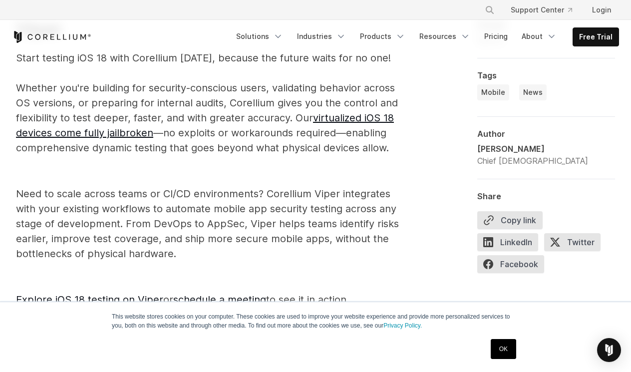 The height and width of the screenshot is (372, 631). Describe the element at coordinates (493, 92) in the screenshot. I see `a: Mobile` at that location.